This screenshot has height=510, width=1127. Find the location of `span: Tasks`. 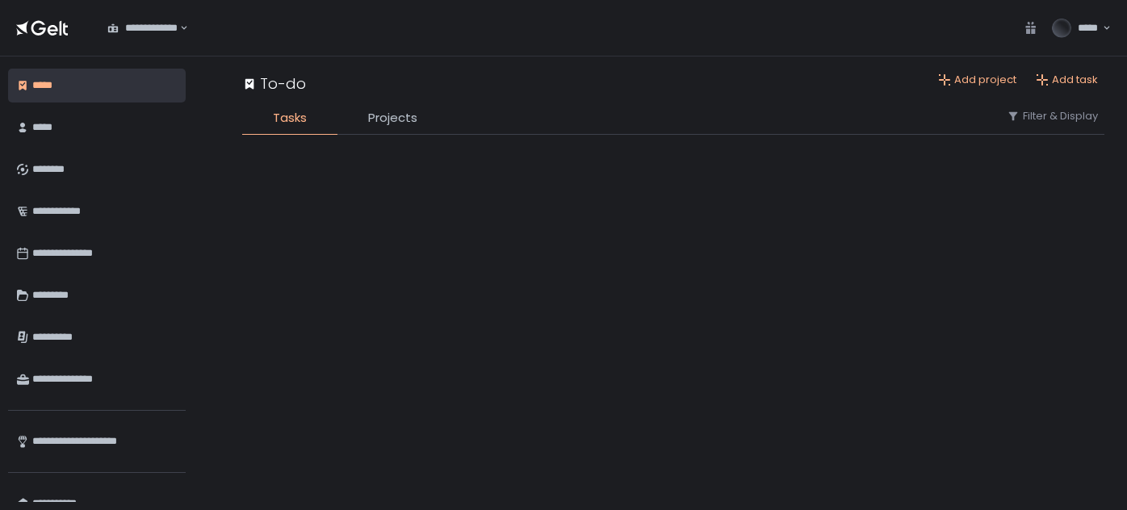

span: Tasks is located at coordinates (290, 118).